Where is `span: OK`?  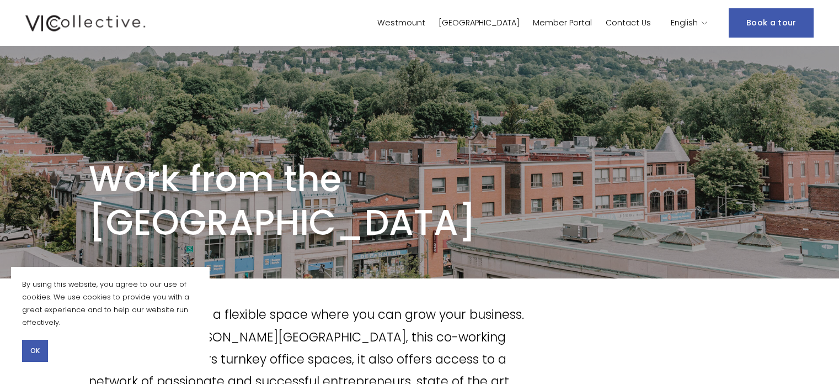 span: OK is located at coordinates (35, 350).